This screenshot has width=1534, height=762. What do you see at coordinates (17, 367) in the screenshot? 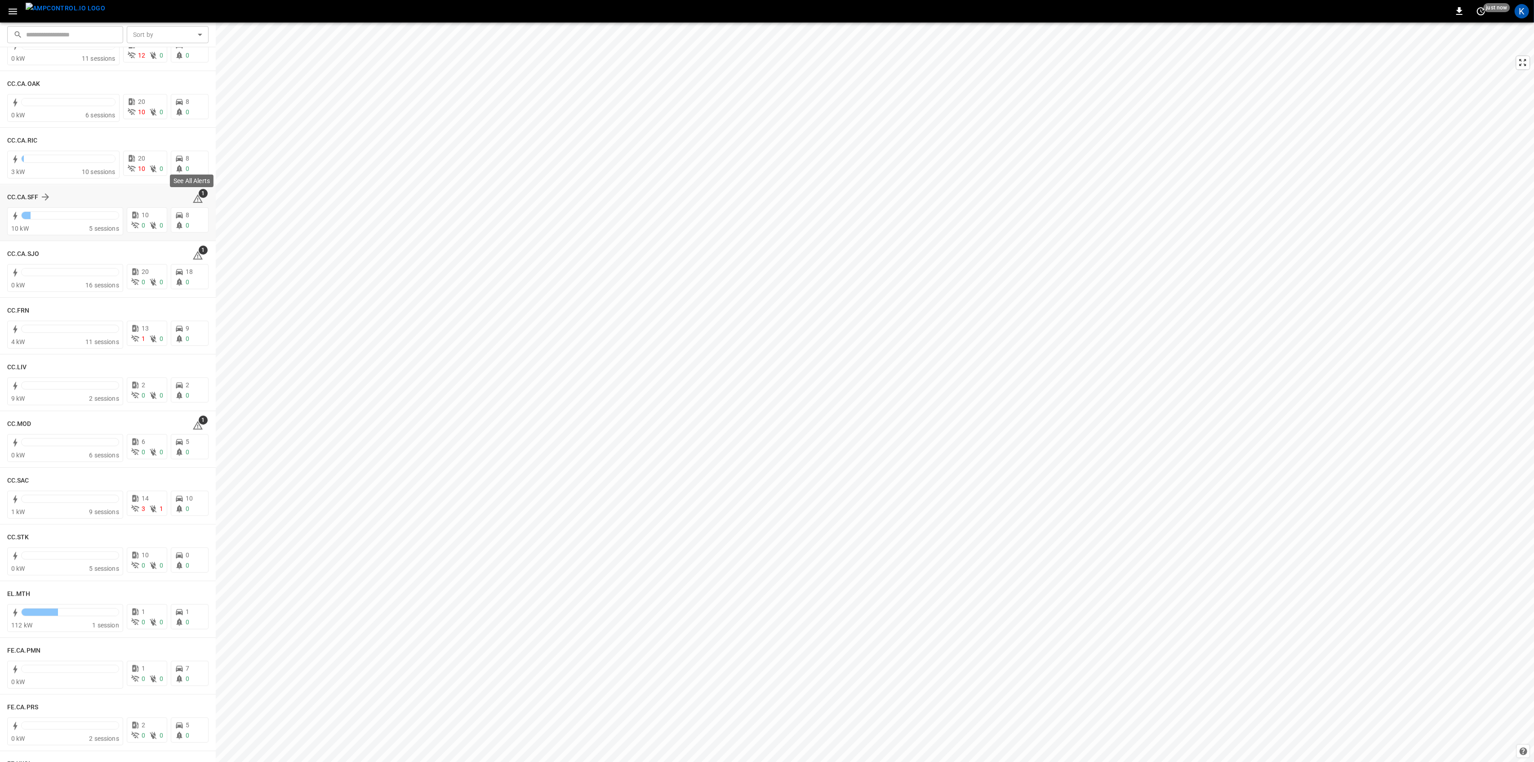
I see `h6: CC.LIV` at bounding box center [17, 367].